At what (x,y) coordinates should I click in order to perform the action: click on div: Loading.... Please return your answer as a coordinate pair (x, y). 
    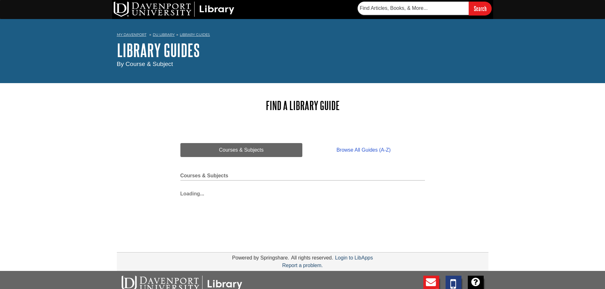
    Looking at the image, I should click on (303, 192).